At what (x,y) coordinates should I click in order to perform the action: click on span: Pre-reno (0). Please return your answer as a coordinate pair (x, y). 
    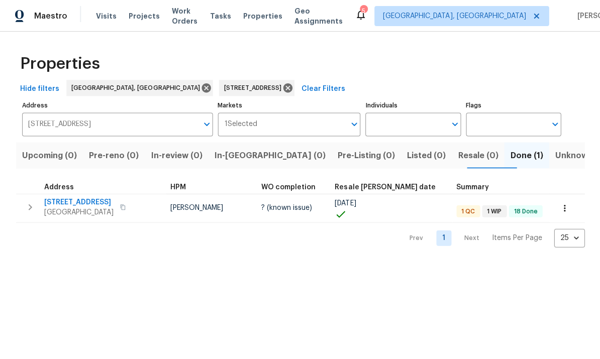
    Looking at the image, I should click on (114, 155).